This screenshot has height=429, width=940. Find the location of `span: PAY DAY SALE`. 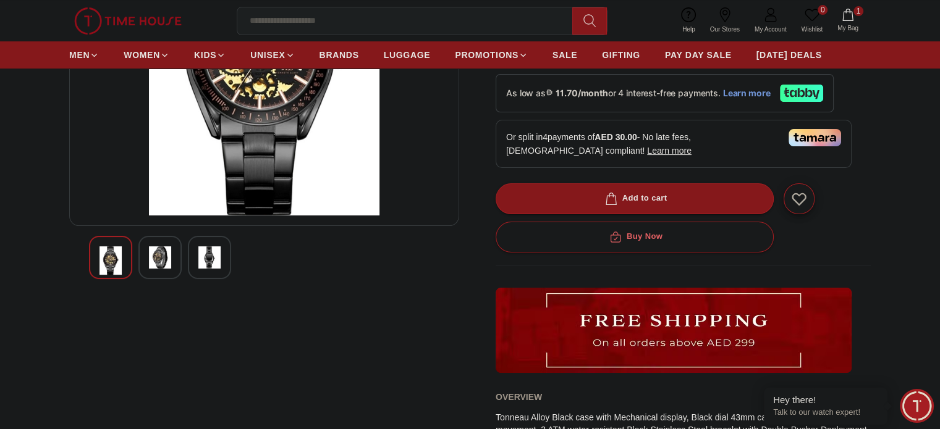

span: PAY DAY SALE is located at coordinates (698, 55).